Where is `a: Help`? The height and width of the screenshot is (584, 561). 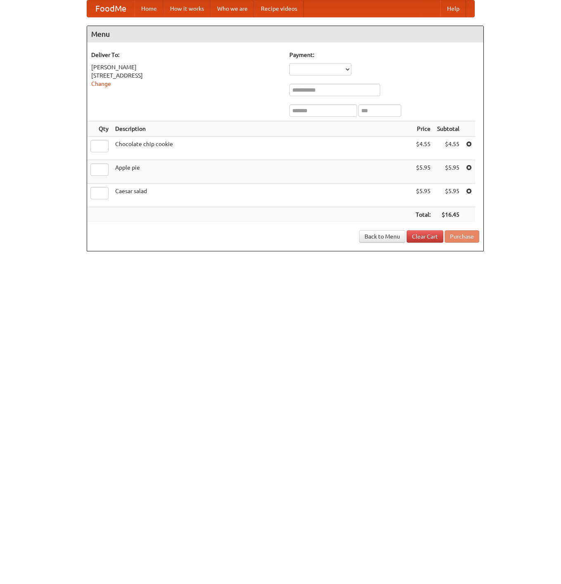 a: Help is located at coordinates (453, 9).